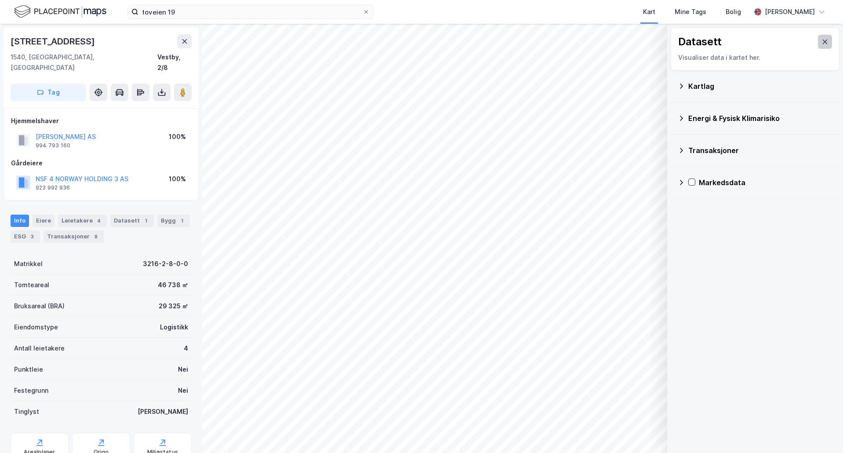 This screenshot has height=453, width=843. I want to click on div: Logistikk, so click(174, 327).